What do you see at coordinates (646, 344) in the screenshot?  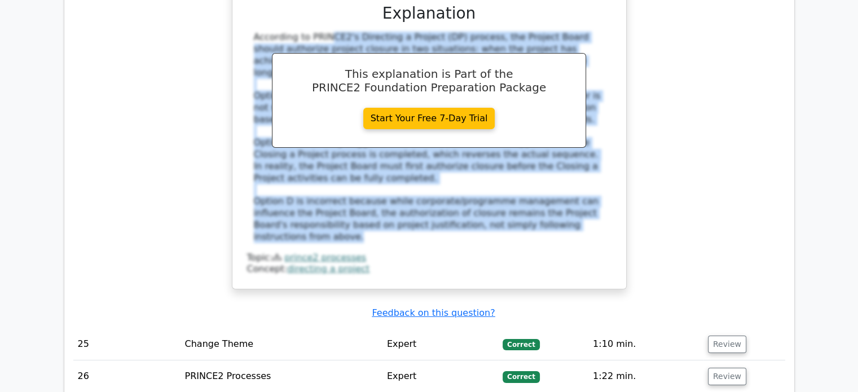 I see `td: 1:10 min.` at bounding box center [646, 344].